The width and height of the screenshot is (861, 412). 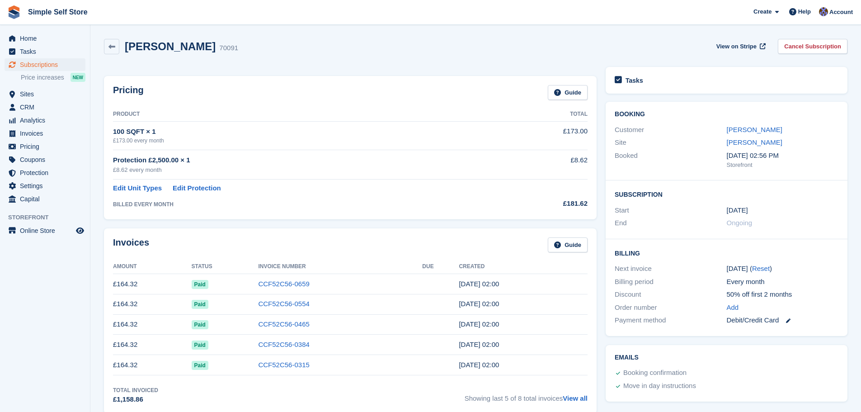 I want to click on time: 2025-06-30 01:00:10 UTC, so click(x=479, y=324).